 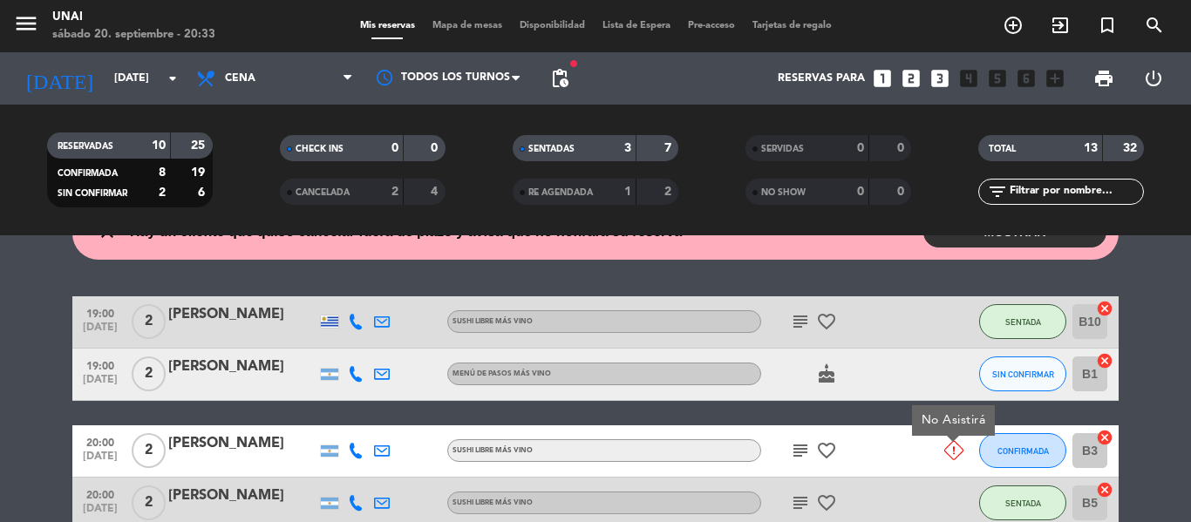 I want to click on span: SERVIDAS, so click(x=782, y=149).